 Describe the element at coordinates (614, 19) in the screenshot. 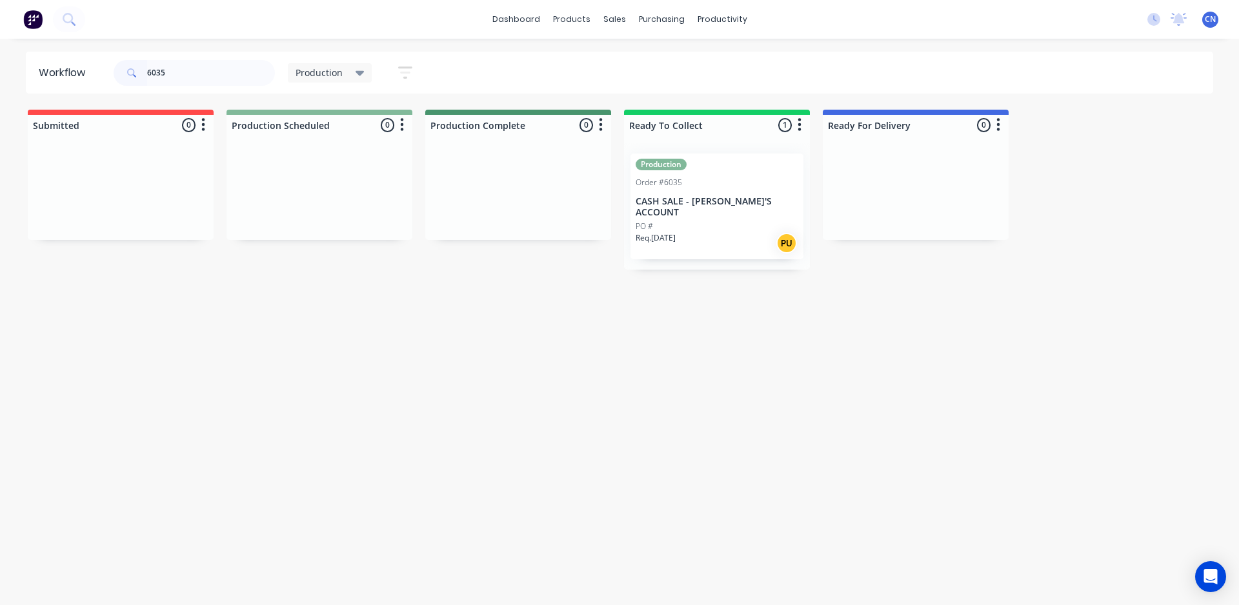

I see `div: sales` at that location.